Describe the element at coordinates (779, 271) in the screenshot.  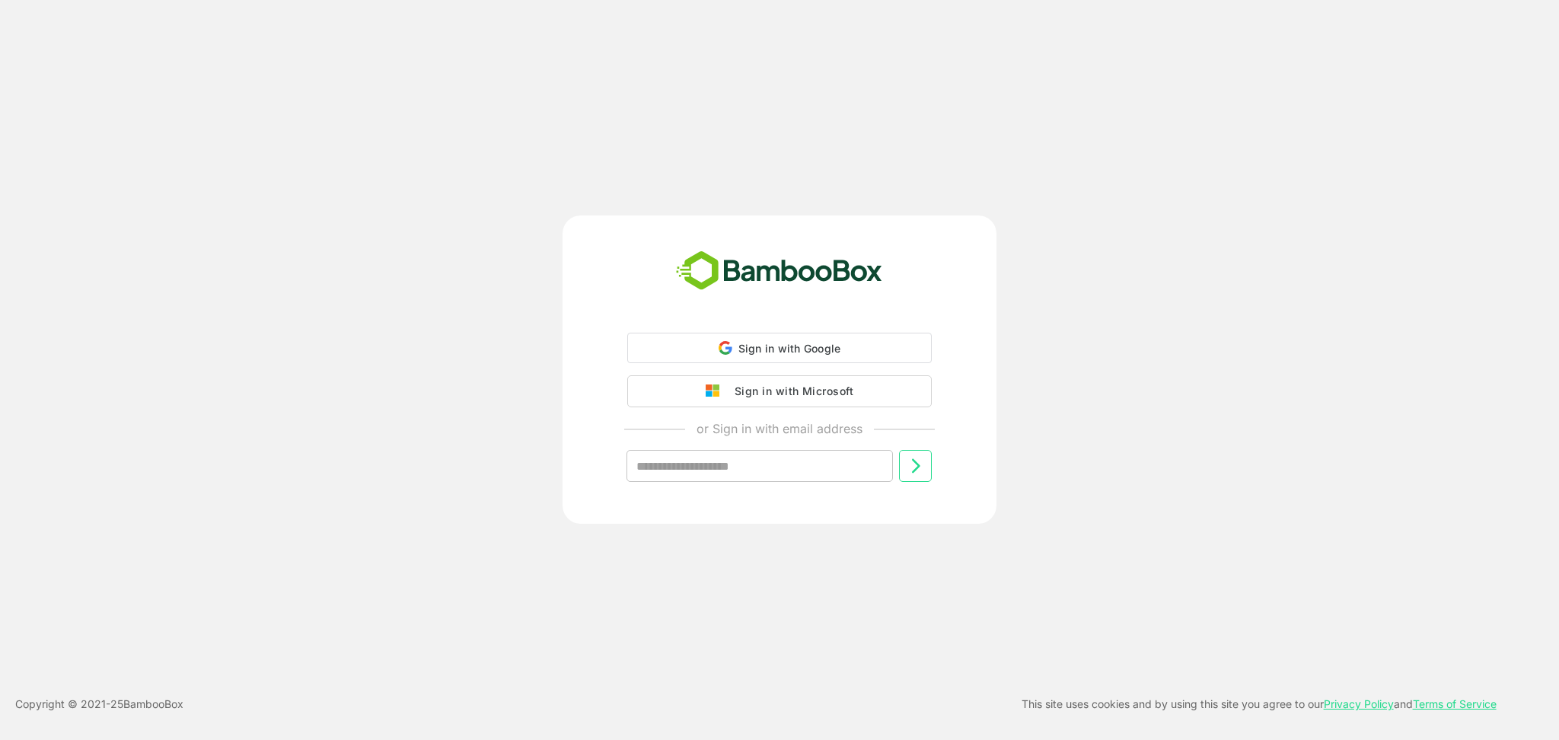
I see `img: bamboobox` at that location.